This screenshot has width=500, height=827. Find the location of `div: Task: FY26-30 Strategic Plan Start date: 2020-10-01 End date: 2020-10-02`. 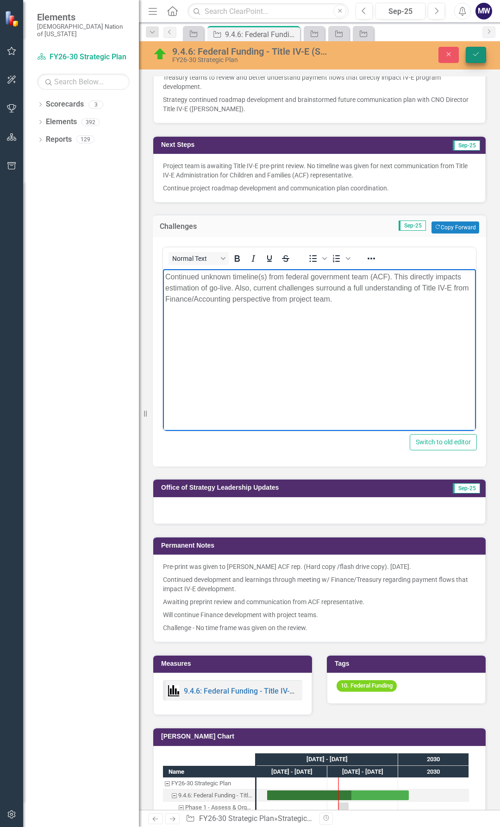

div: Task: FY26-30 Strategic Plan Start date: 2020-10-01 End date: 2020-10-02 is located at coordinates (209, 784).